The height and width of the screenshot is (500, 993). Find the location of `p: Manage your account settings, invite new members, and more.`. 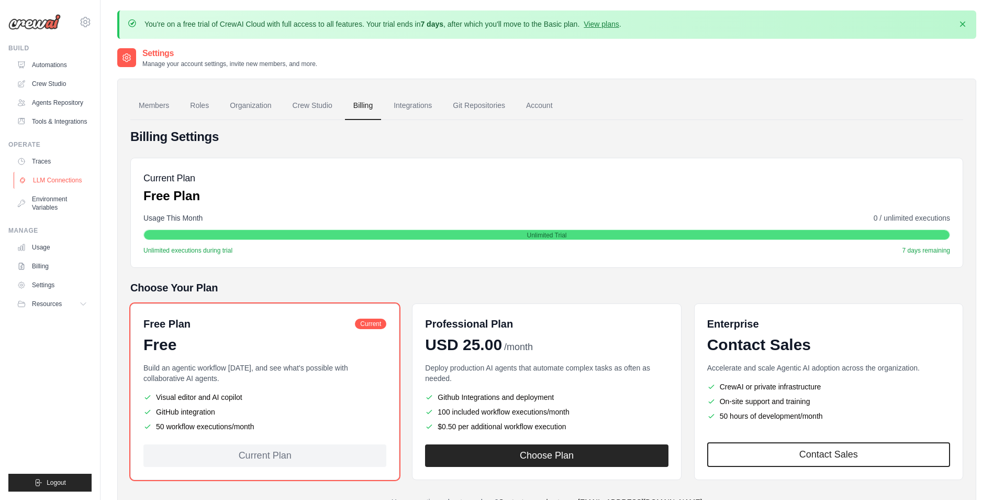

p: Manage your account settings, invite new members, and more. is located at coordinates (230, 64).